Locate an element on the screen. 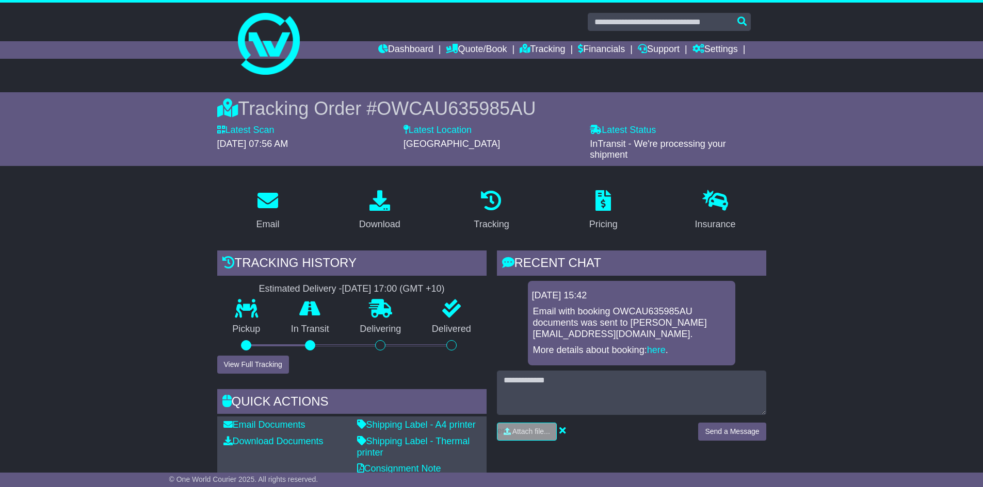 This screenshot has width=983, height=487. a: Quote/Book is located at coordinates (476, 50).